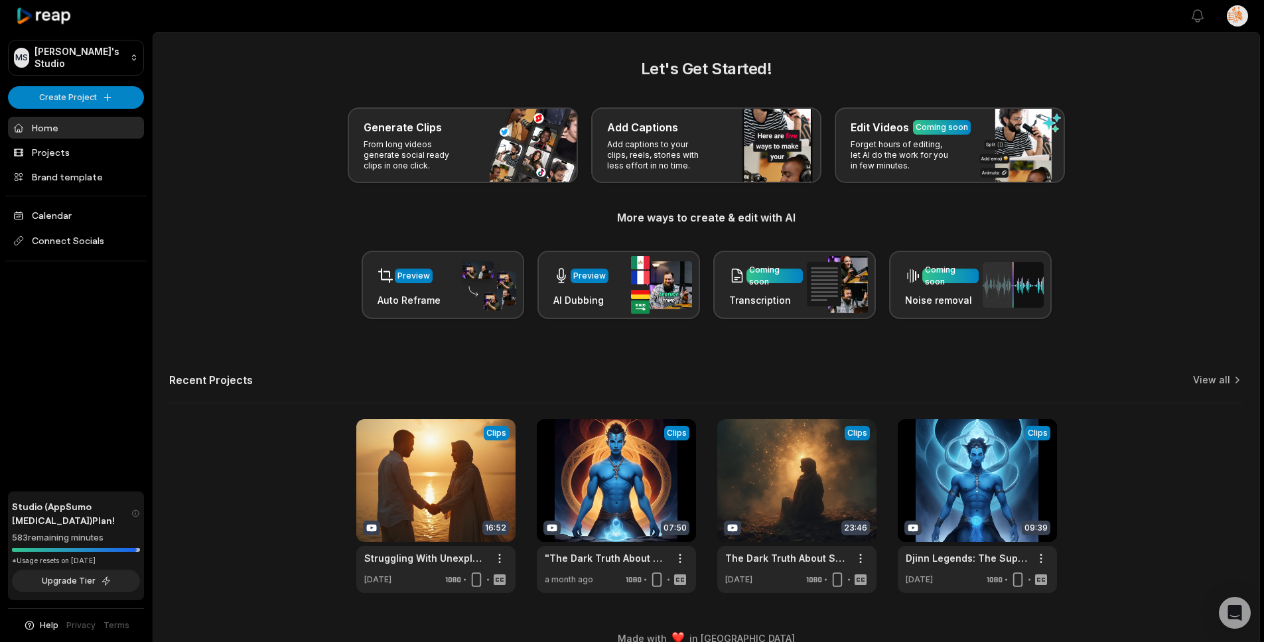 The width and height of the screenshot is (1264, 642). What do you see at coordinates (1234, 613) in the screenshot?
I see `div: Open Intercom Messenger` at bounding box center [1234, 613].